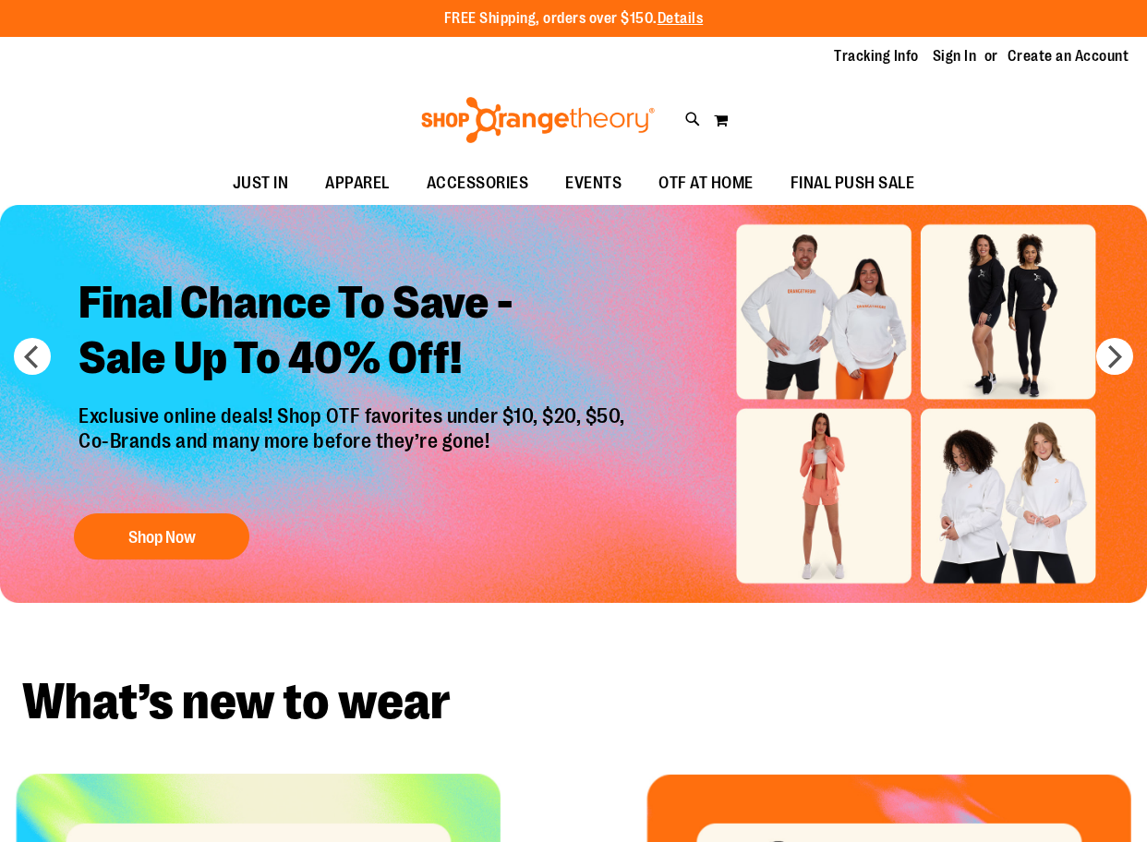  I want to click on a: JUST IN, so click(260, 184).